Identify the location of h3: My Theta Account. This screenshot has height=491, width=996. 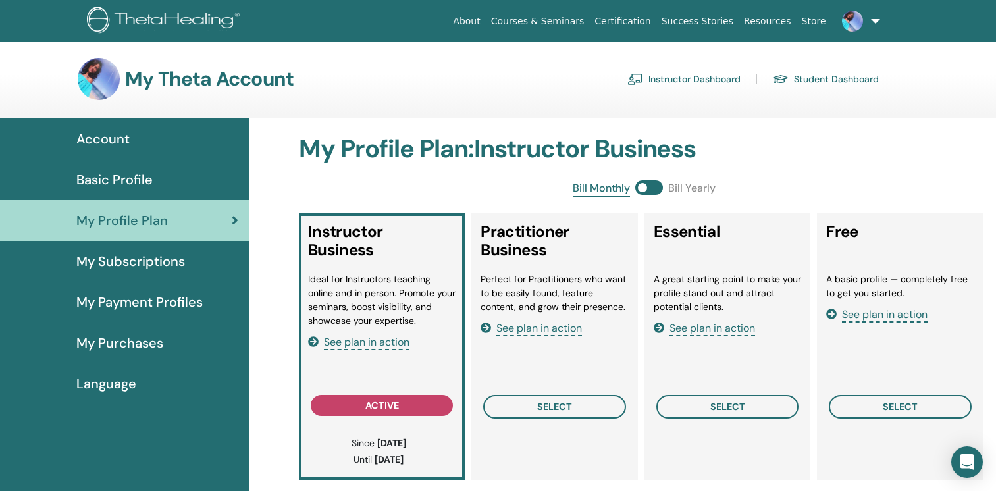
(209, 79).